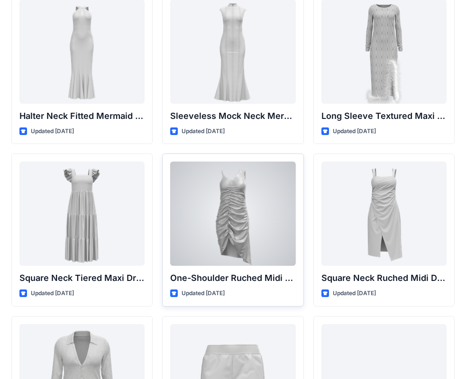 Image resolution: width=466 pixels, height=379 pixels. What do you see at coordinates (384, 278) in the screenshot?
I see `p: Square Neck Ruched Midi Dress with Asymmetrical Hem` at bounding box center [384, 278].